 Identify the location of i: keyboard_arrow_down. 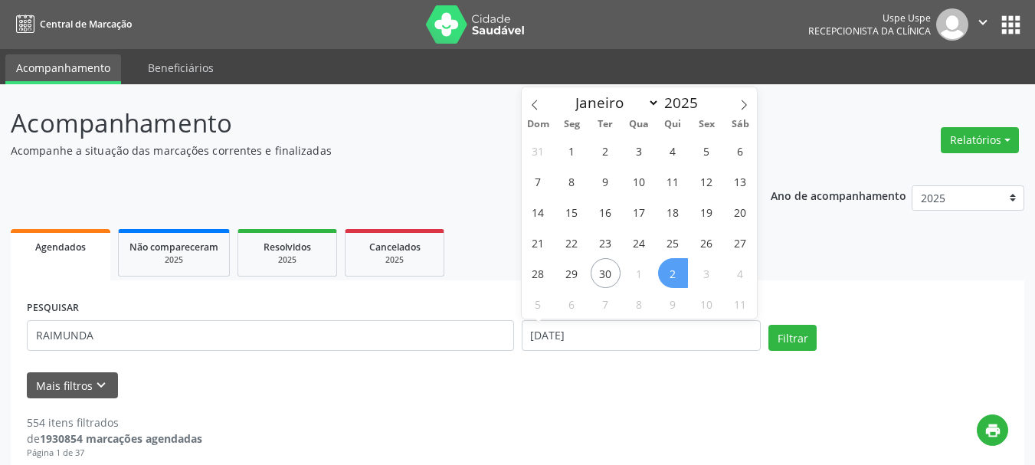
(101, 385).